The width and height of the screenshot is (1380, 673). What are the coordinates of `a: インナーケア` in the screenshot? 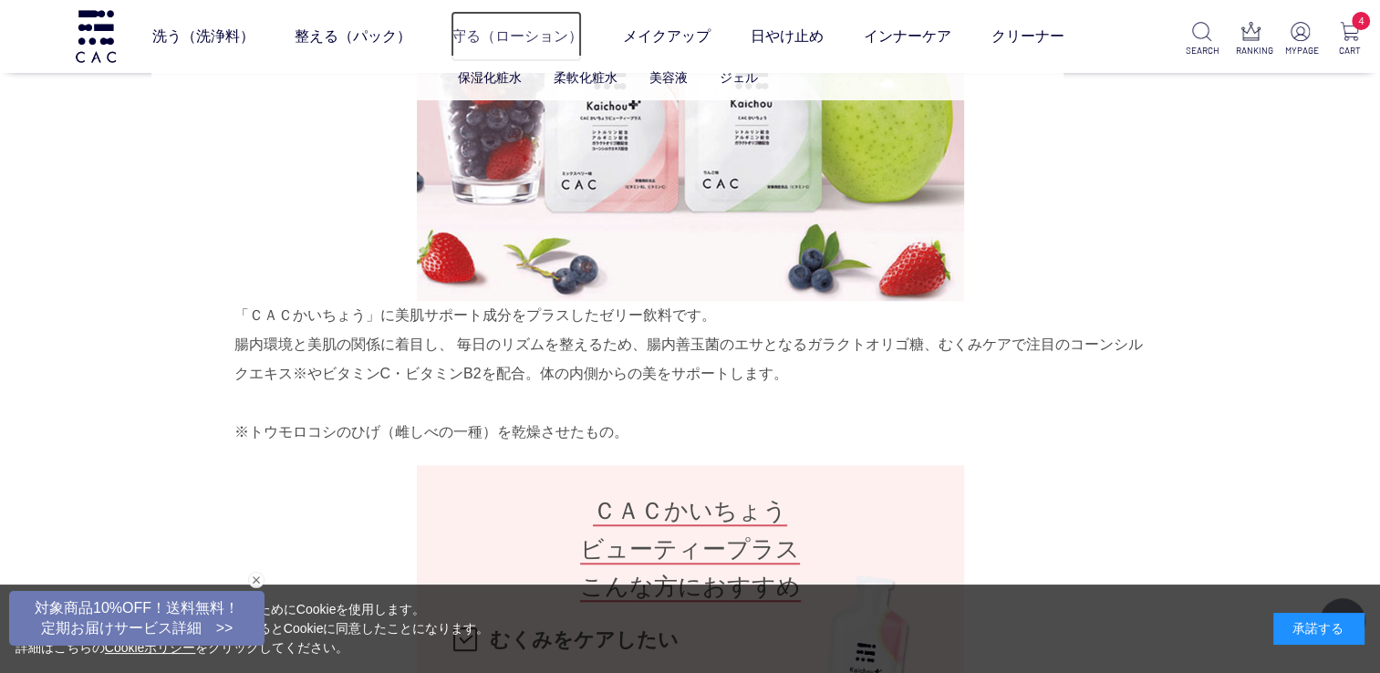 It's located at (907, 36).